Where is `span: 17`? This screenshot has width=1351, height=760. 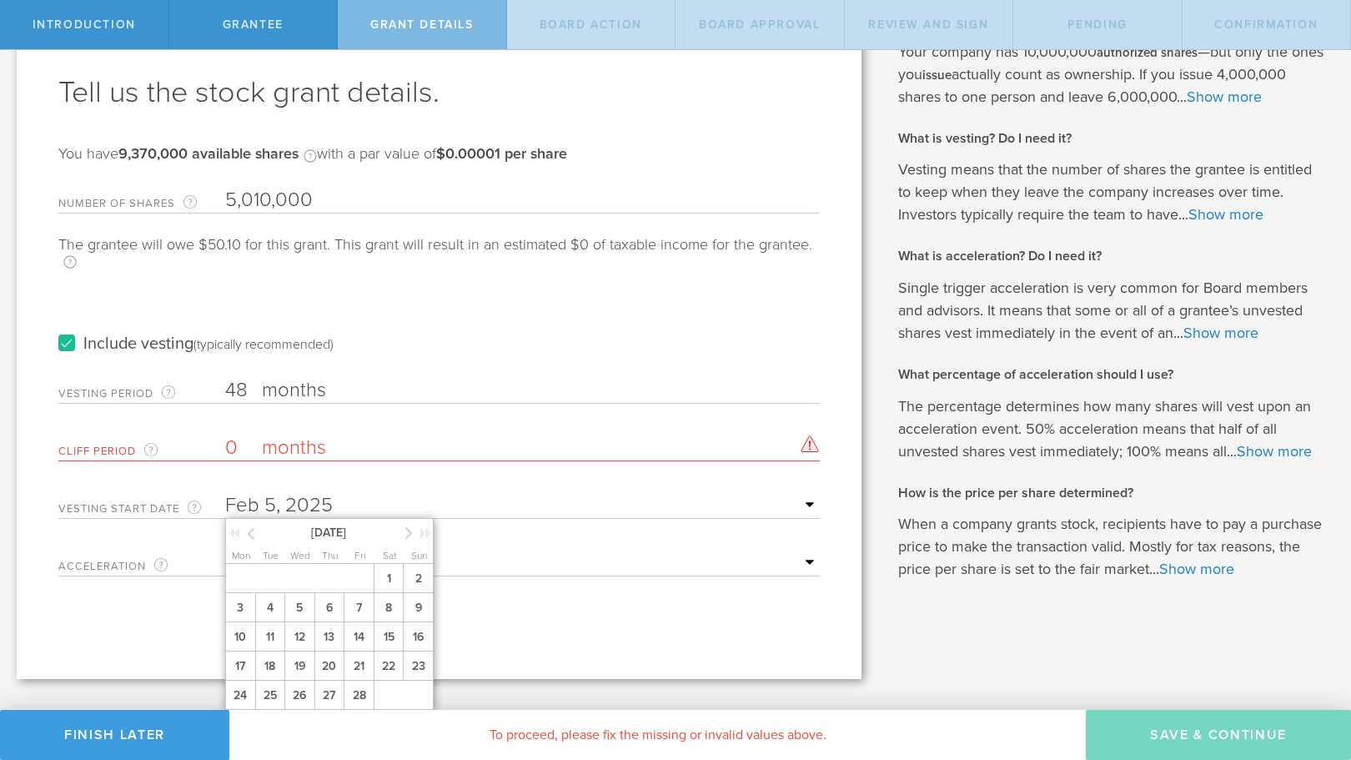 span: 17 is located at coordinates (240, 666).